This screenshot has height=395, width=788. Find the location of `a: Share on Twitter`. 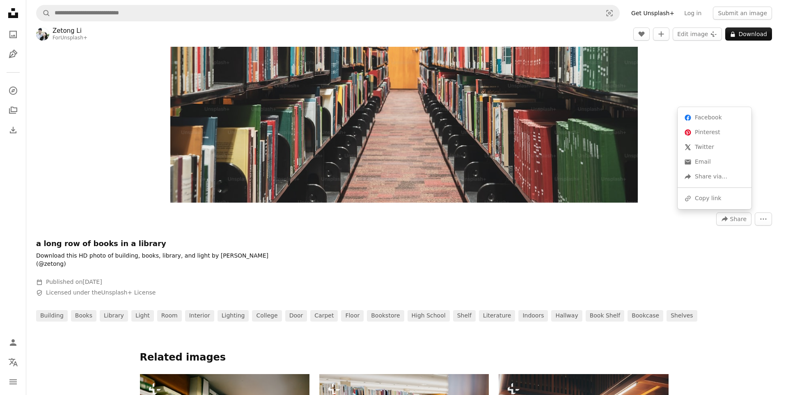

a: Share on Twitter is located at coordinates (715, 147).